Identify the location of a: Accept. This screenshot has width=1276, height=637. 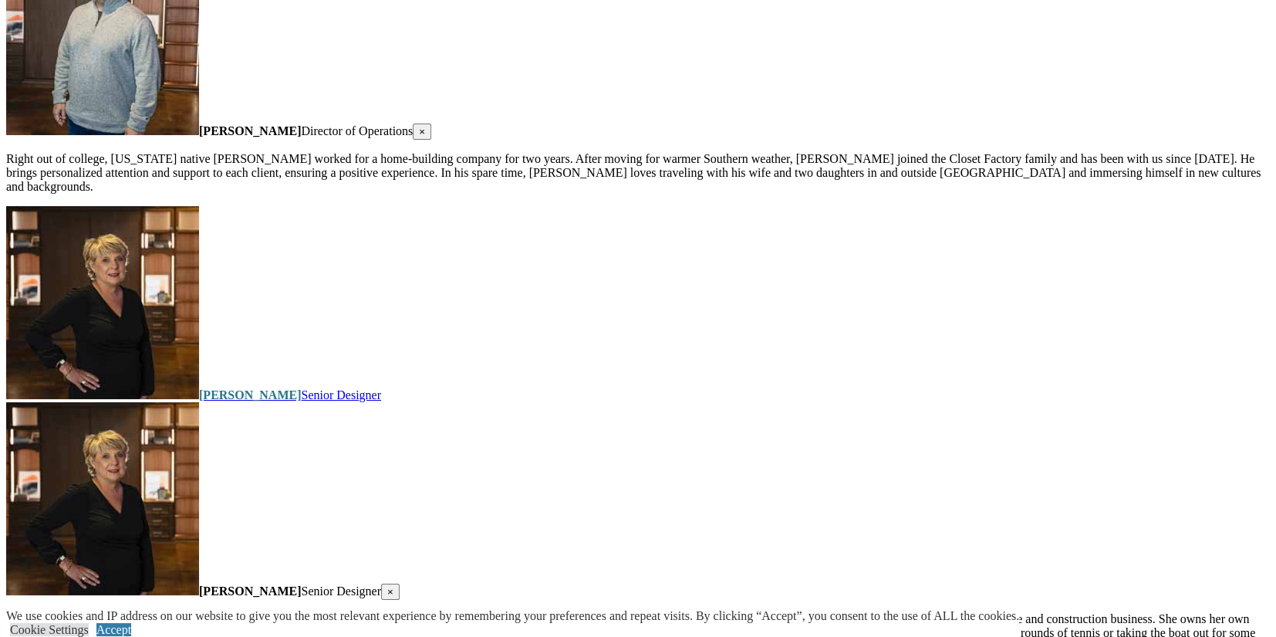
(113, 629).